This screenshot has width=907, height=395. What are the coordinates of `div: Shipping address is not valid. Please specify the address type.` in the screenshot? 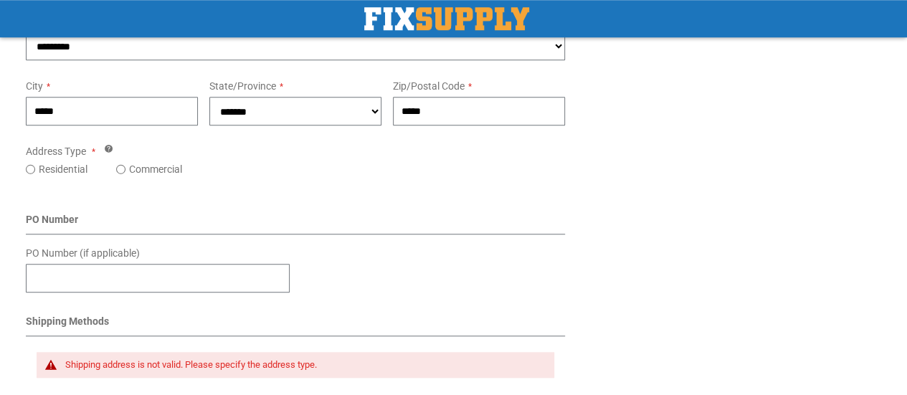 It's located at (302, 365).